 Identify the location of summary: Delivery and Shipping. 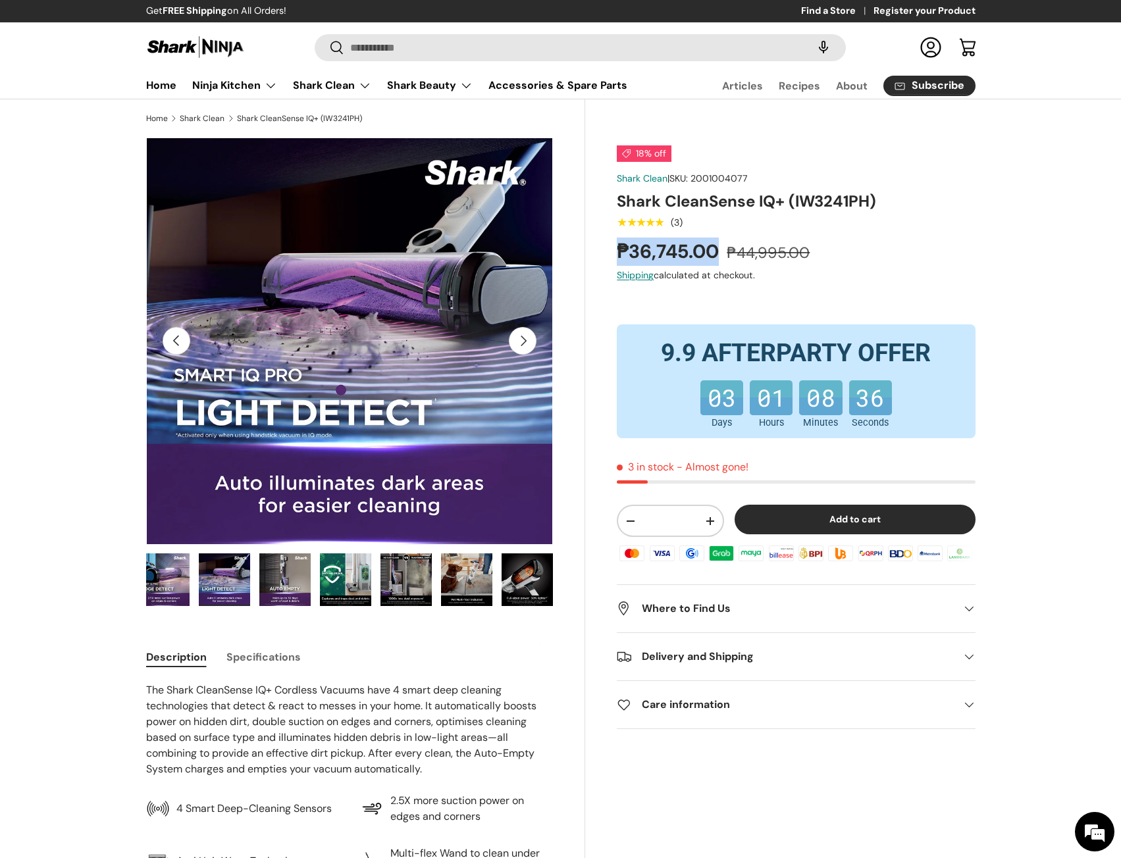
(796, 657).